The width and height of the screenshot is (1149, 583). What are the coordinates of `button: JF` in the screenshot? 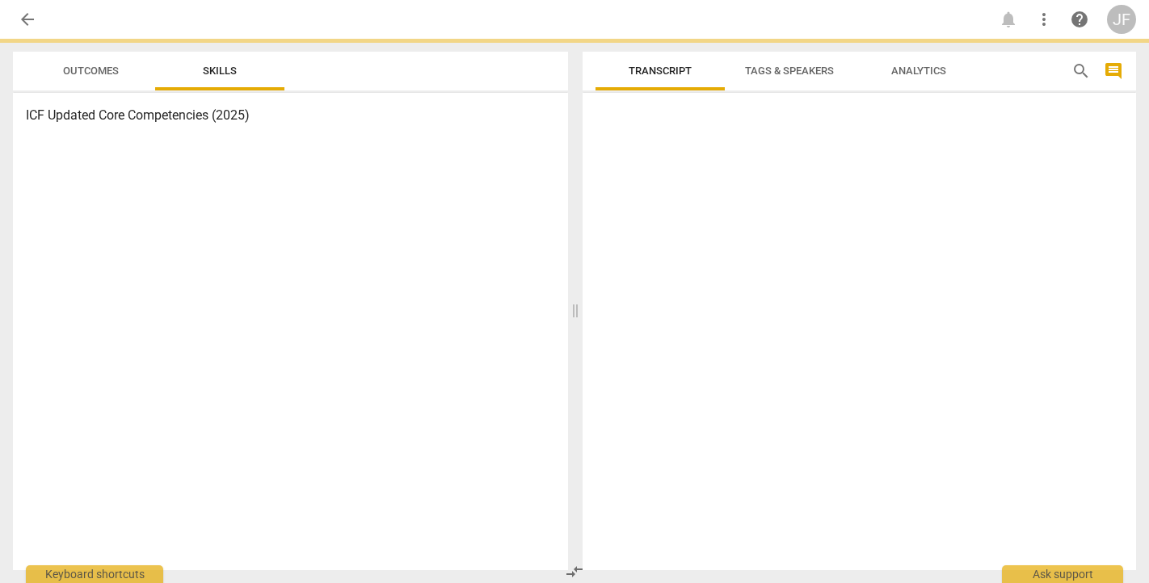 It's located at (1121, 19).